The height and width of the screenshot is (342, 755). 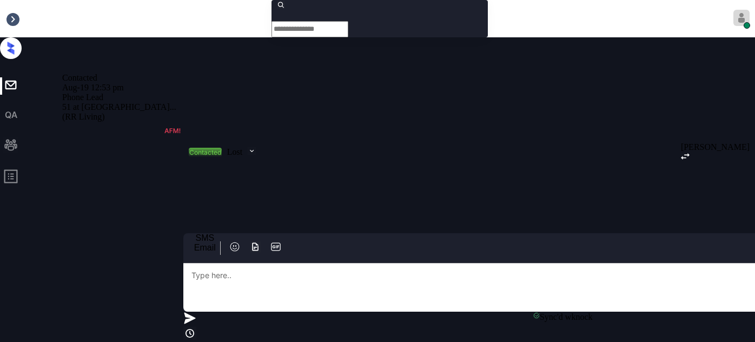 What do you see at coordinates (11, 178) in the screenshot?
I see `span: profile` at bounding box center [11, 178].